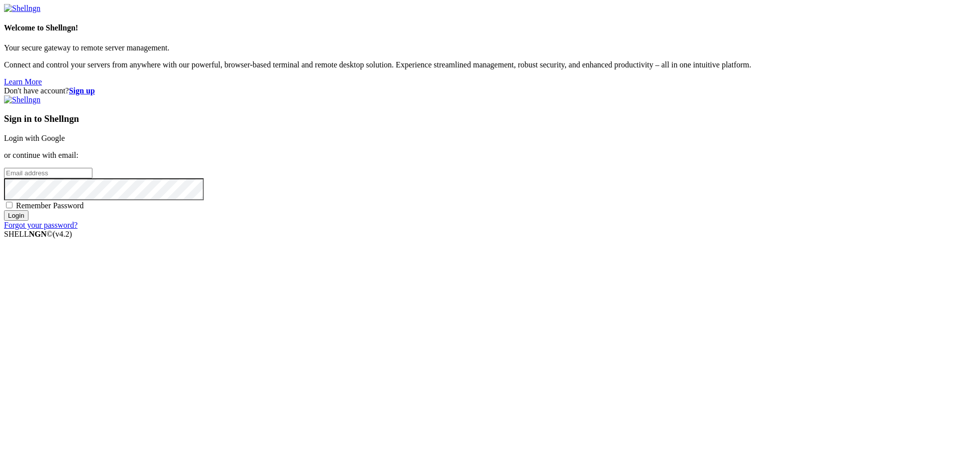  I want to click on a: Forgot your password?, so click(40, 225).